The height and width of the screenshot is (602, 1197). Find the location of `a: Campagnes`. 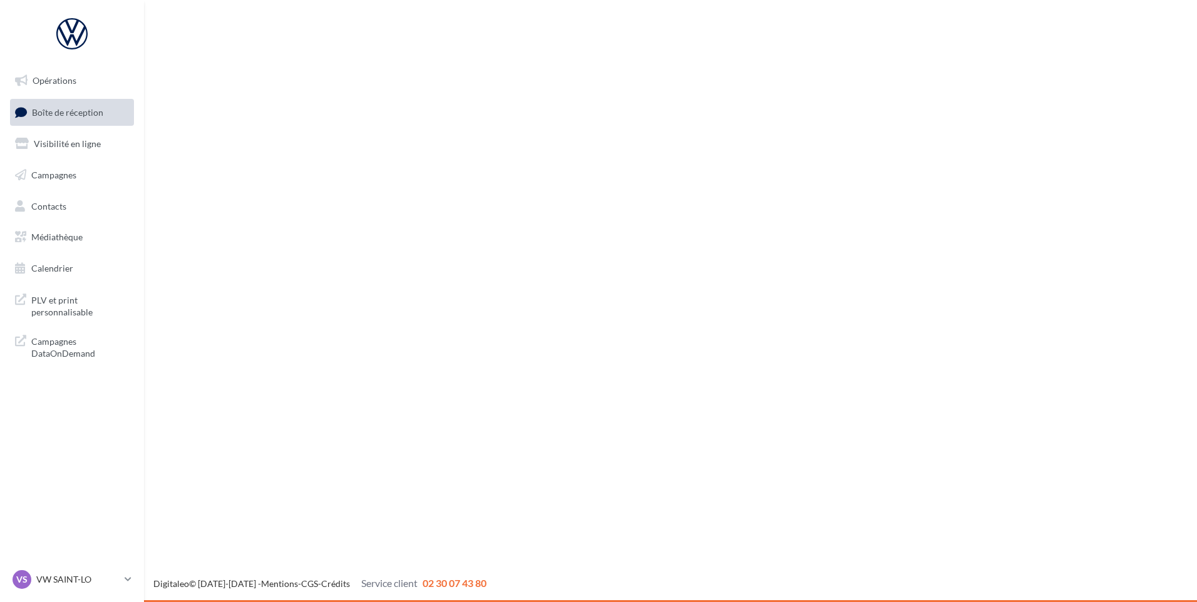

a: Campagnes is located at coordinates (72, 175).